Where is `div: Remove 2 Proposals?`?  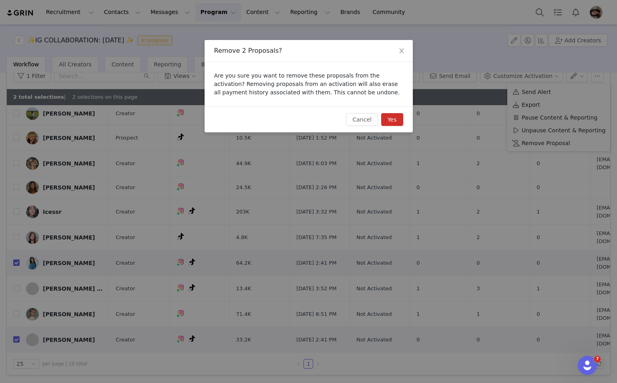 div: Remove 2 Proposals? is located at coordinates (309, 51).